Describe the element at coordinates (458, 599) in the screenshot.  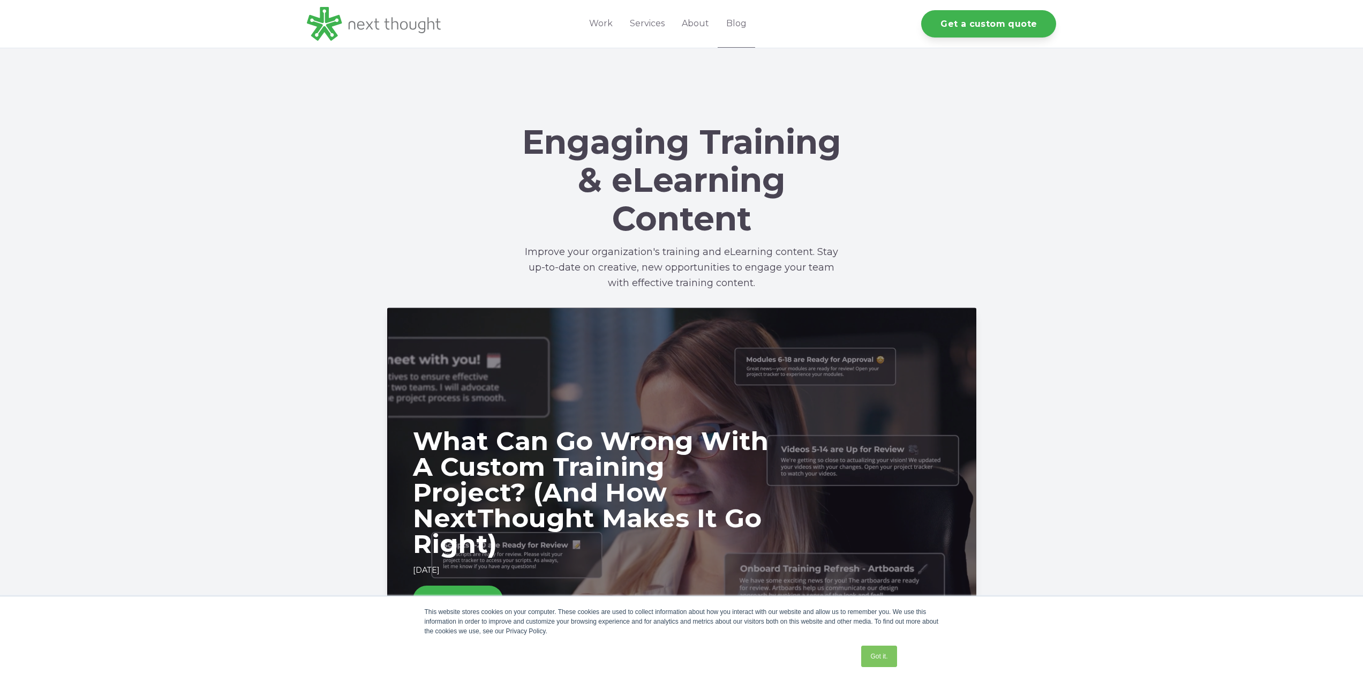
I see `a: Read More` at that location.